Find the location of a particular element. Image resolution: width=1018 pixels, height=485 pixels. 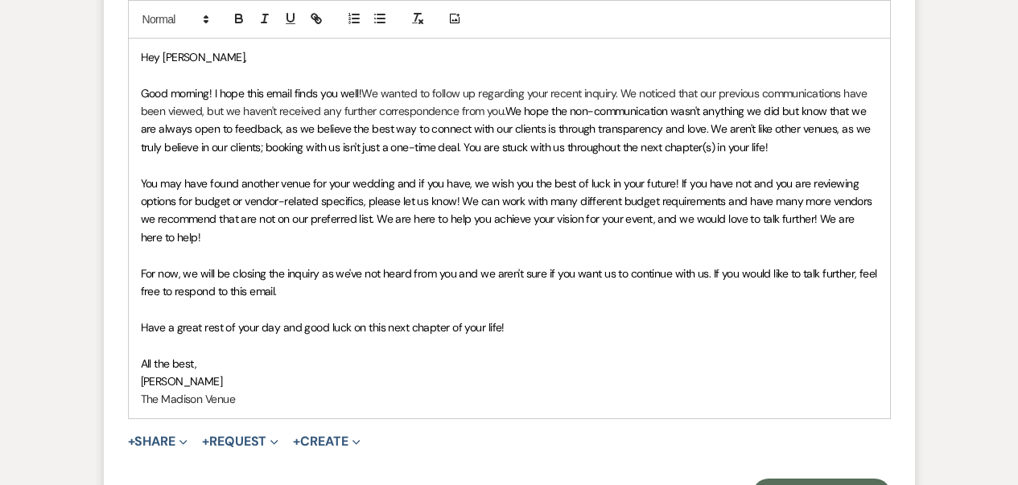

p: We wanted to follow up regarding your recent inquiry. We noticed that our previous communications... is located at coordinates (509, 121).